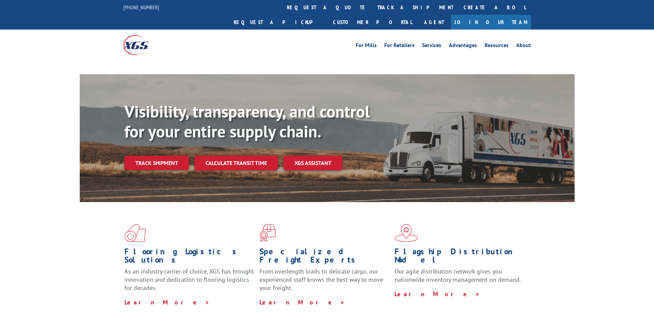  What do you see at coordinates (523, 46) in the screenshot?
I see `a: About` at bounding box center [523, 46].